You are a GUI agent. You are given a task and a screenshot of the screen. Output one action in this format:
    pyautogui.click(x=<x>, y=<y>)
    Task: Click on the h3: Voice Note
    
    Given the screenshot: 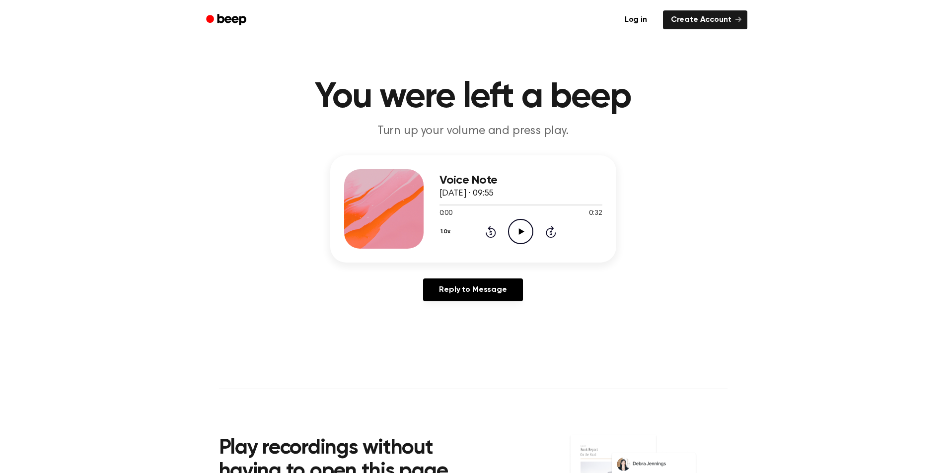 What is the action you would take?
    pyautogui.click(x=521, y=180)
    